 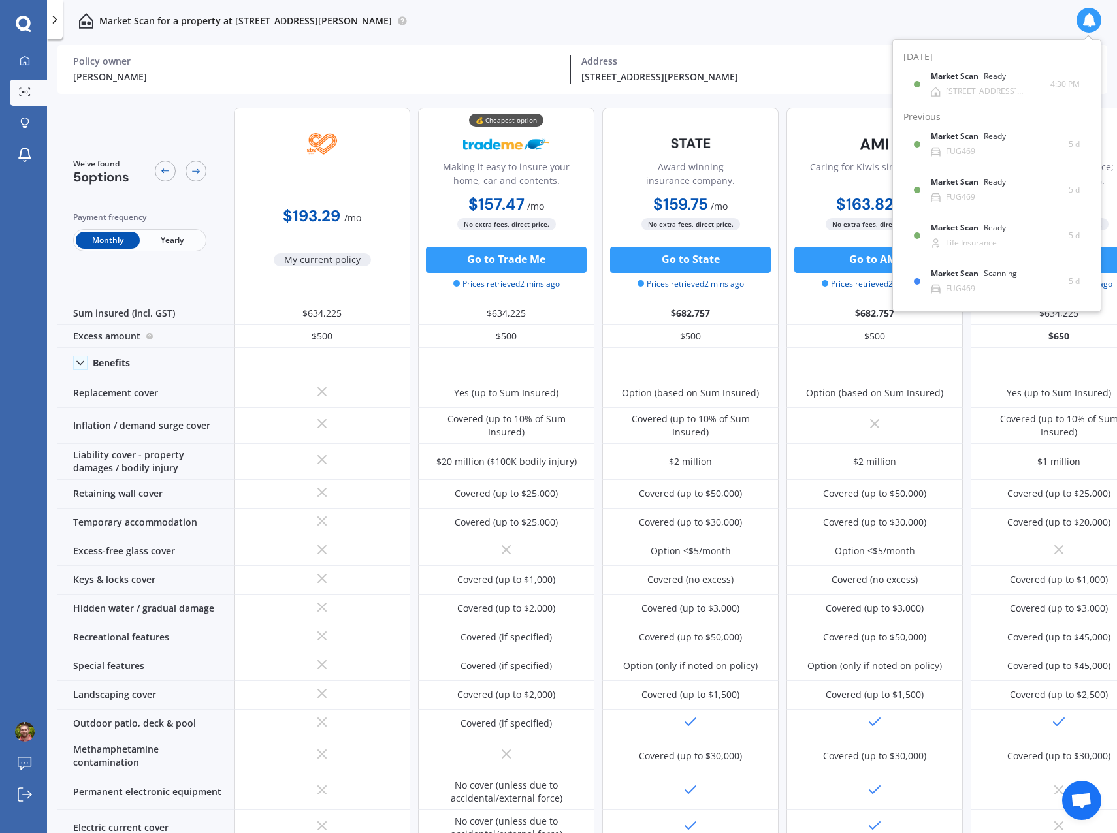 What do you see at coordinates (506, 462) in the screenshot?
I see `div: $20 million ($100K bodily injury)` at bounding box center [506, 462].